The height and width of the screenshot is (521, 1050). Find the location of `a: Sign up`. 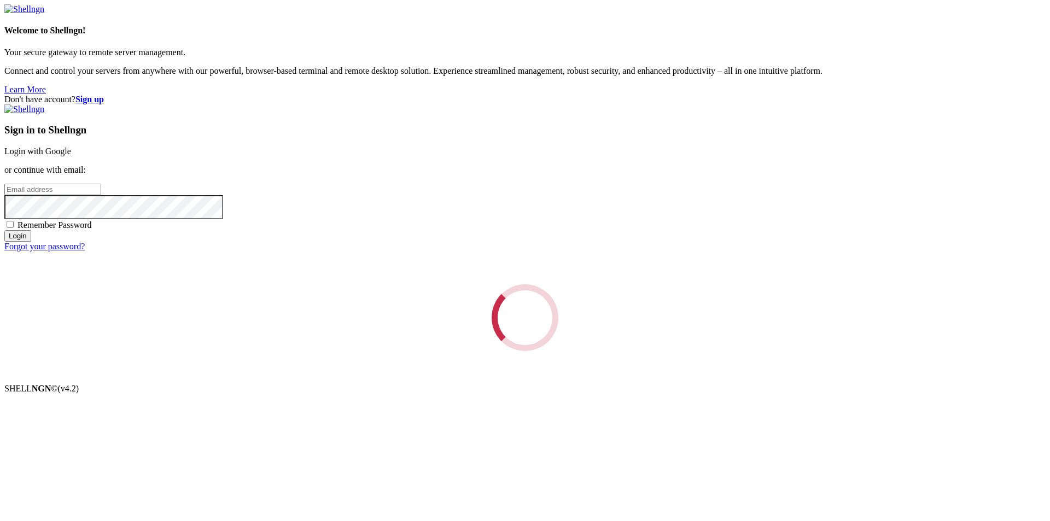

a: Sign up is located at coordinates (90, 99).